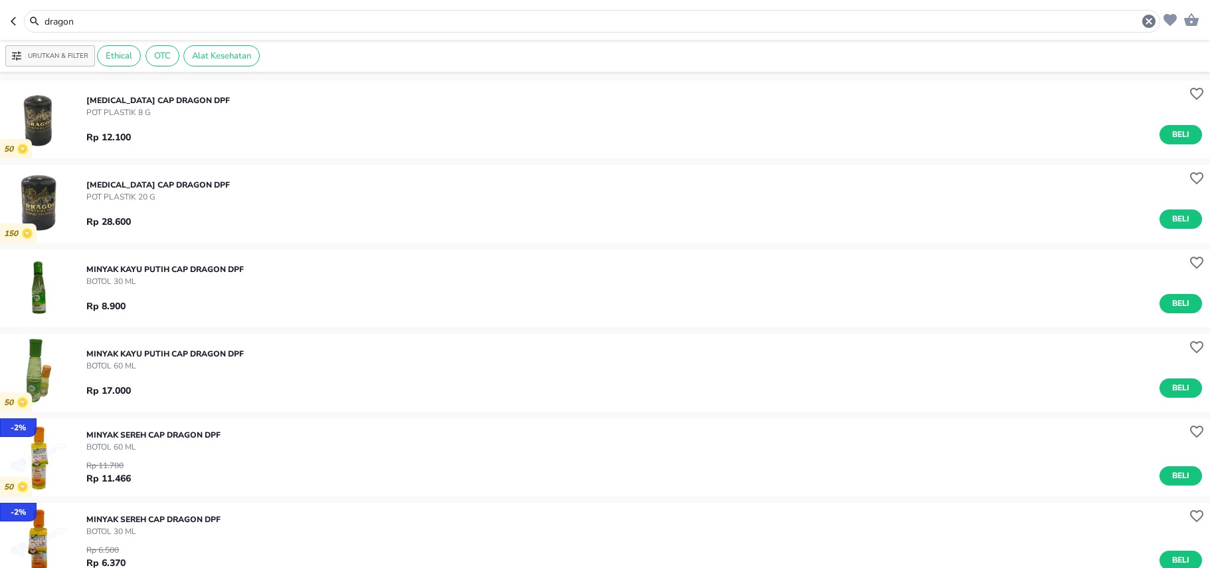  What do you see at coordinates (108, 390) in the screenshot?
I see `p: Rp 17.000` at bounding box center [108, 390].